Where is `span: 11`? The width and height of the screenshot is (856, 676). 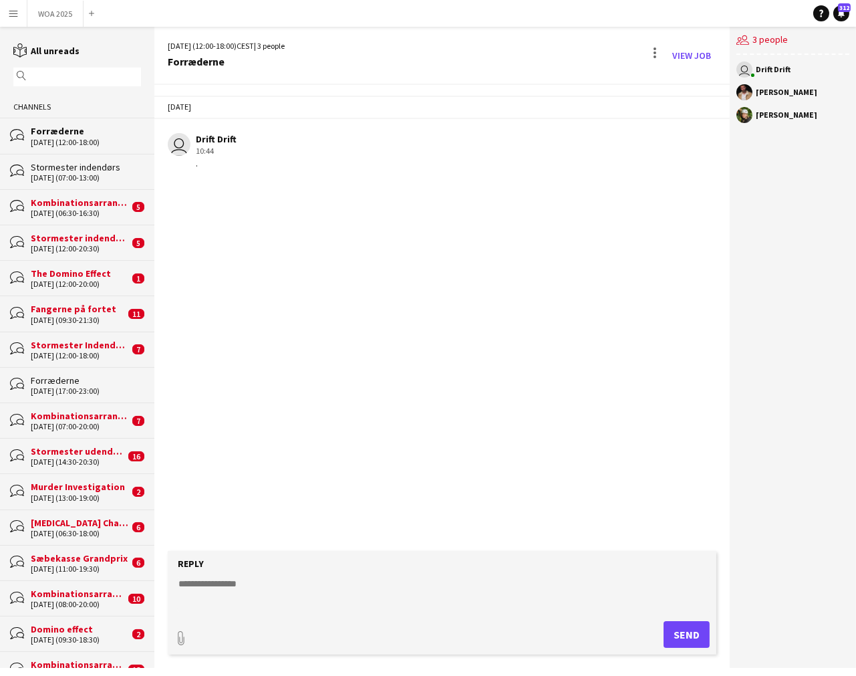
span: 11 is located at coordinates (136, 314).